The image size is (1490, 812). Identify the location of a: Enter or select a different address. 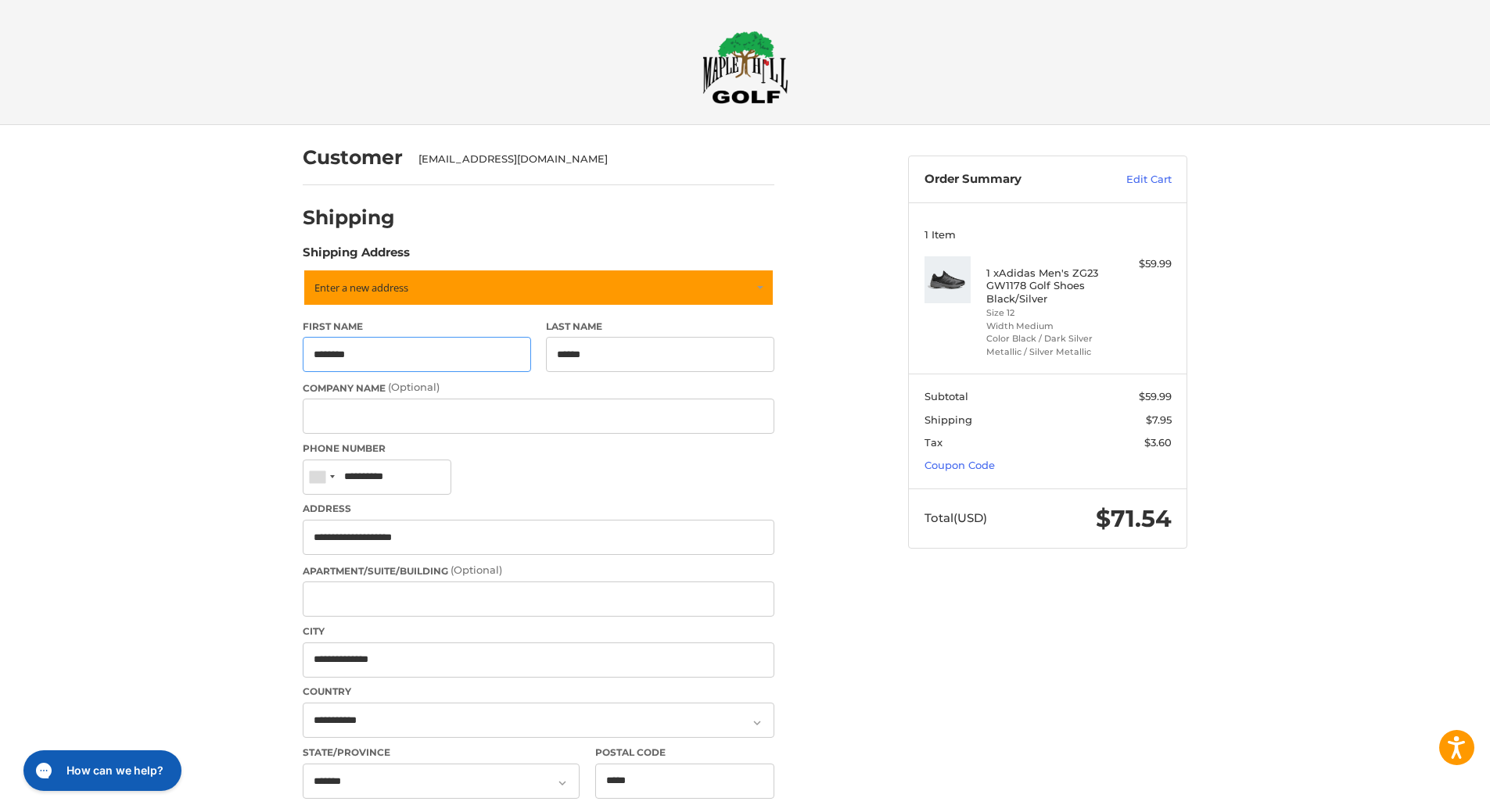
(538, 288).